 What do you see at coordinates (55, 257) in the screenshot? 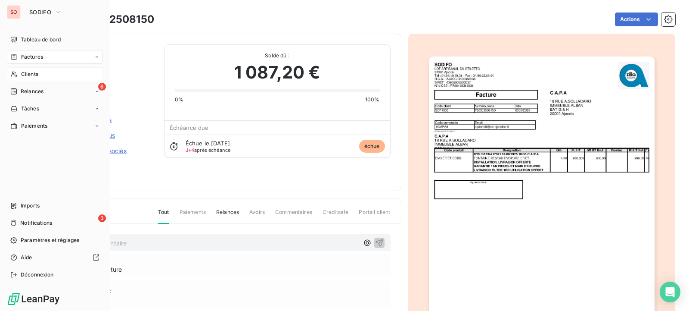
I see `a: Aide` at bounding box center [55, 257].